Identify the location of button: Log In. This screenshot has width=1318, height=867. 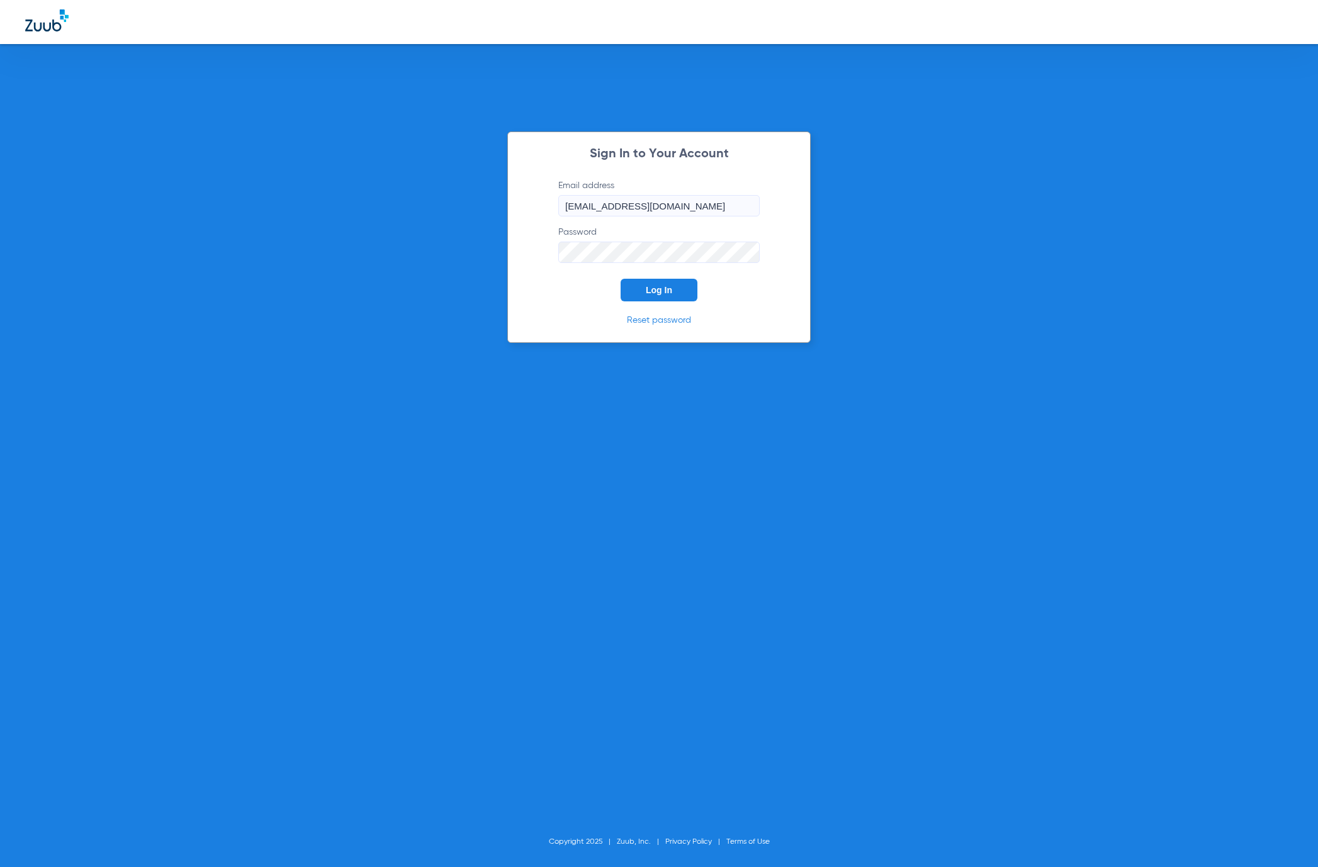
(659, 290).